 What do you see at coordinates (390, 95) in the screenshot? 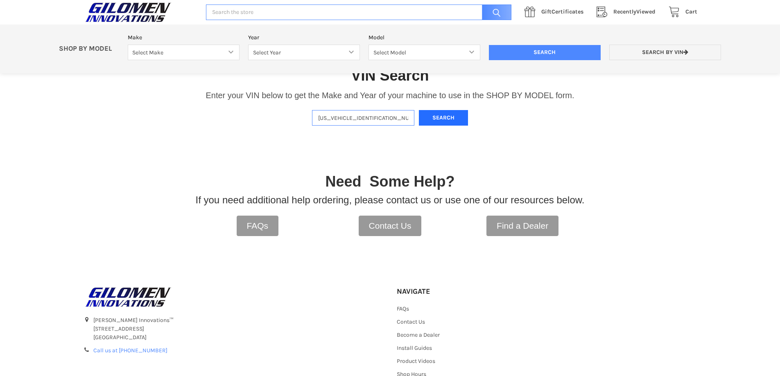
I see `p: Enter your VIN below to get the Make and Year of your machine to use in the SHOP BY MODEL form.` at bounding box center [390, 95].